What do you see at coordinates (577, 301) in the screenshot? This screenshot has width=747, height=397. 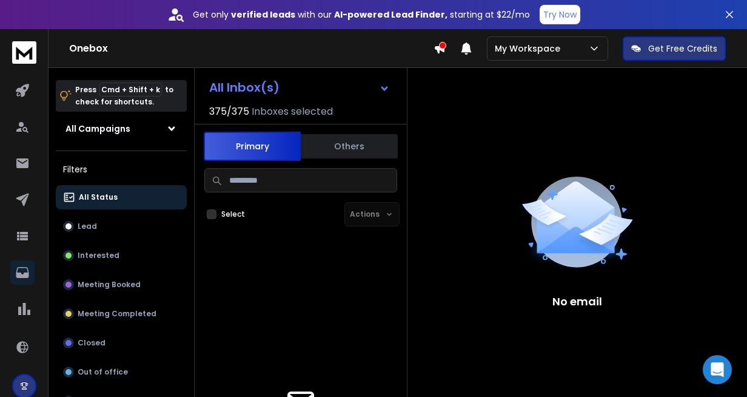 I see `p: No email` at bounding box center [577, 301].